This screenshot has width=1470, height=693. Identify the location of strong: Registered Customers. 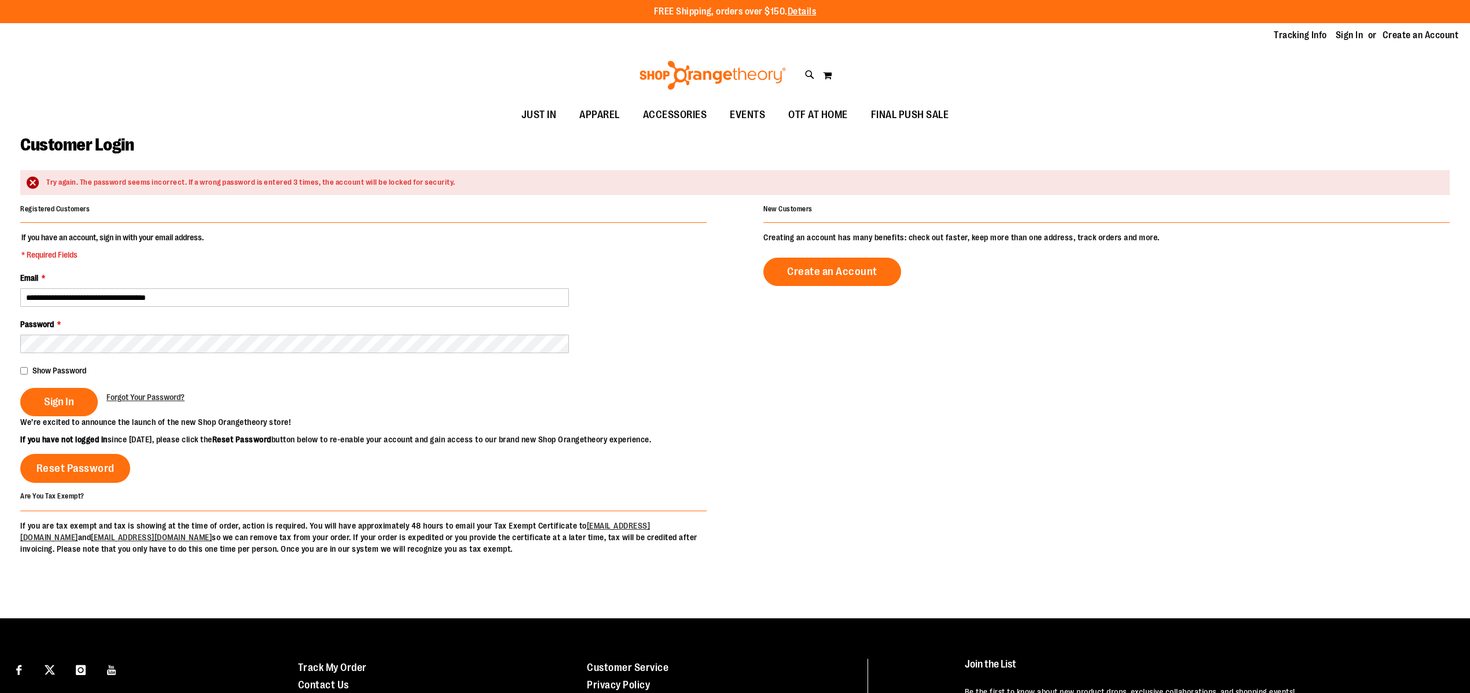
(55, 209).